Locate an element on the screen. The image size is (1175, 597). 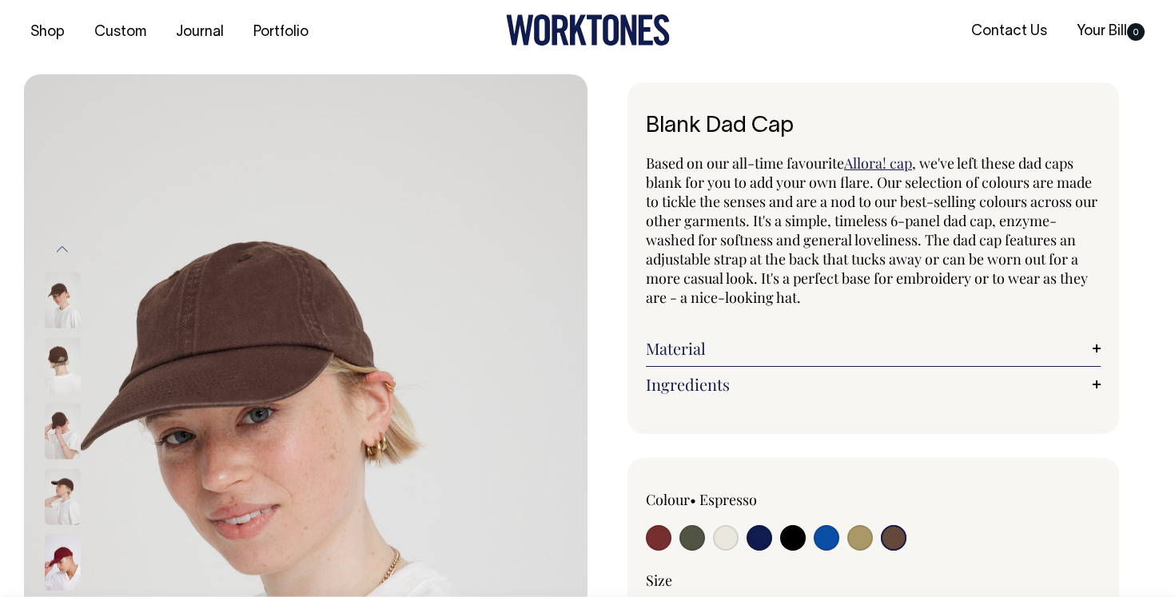
div: Colour is located at coordinates (737, 500).